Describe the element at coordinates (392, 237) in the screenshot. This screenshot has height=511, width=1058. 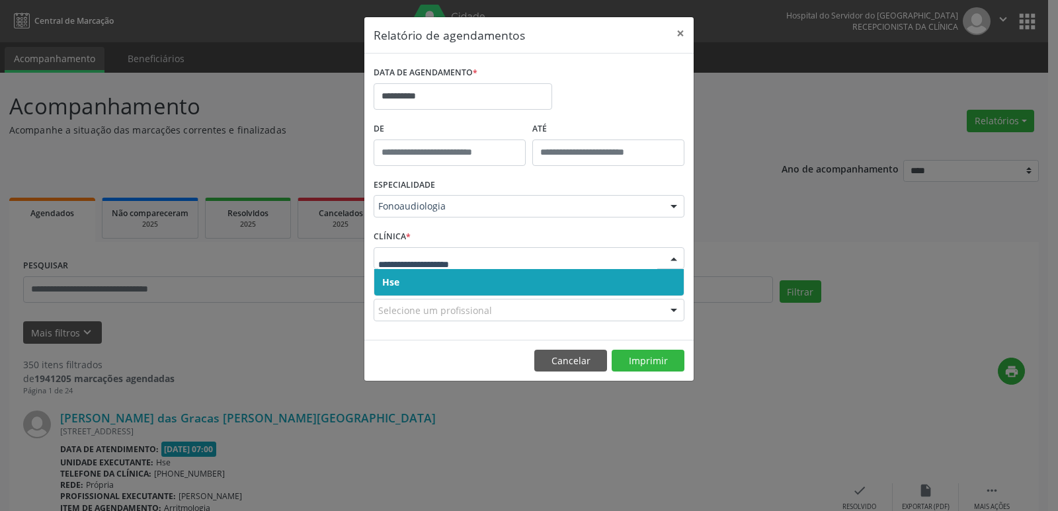
I see `label: CLÍNICA` at that location.